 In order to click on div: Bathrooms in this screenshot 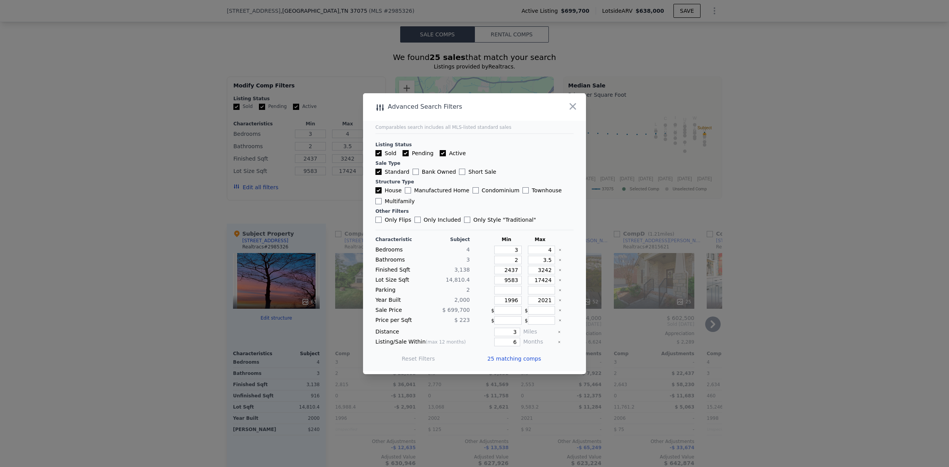, I will do `click(398, 260)`.